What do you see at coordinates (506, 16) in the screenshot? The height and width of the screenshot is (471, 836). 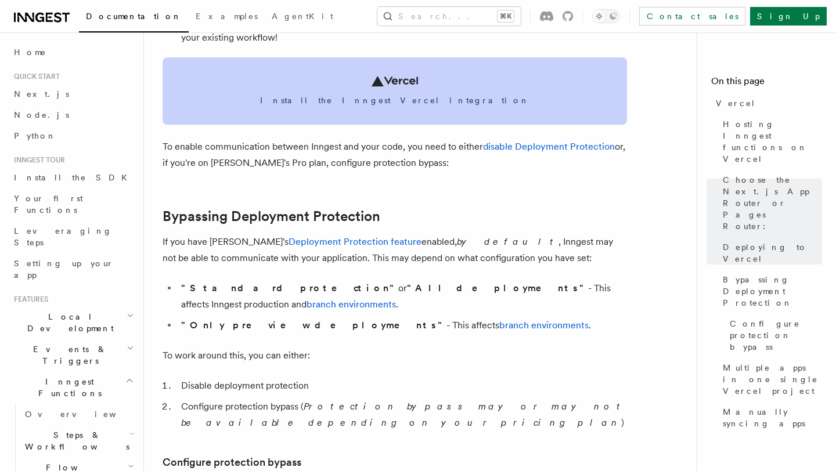 I see `kbd: ⌘K` at bounding box center [506, 16].